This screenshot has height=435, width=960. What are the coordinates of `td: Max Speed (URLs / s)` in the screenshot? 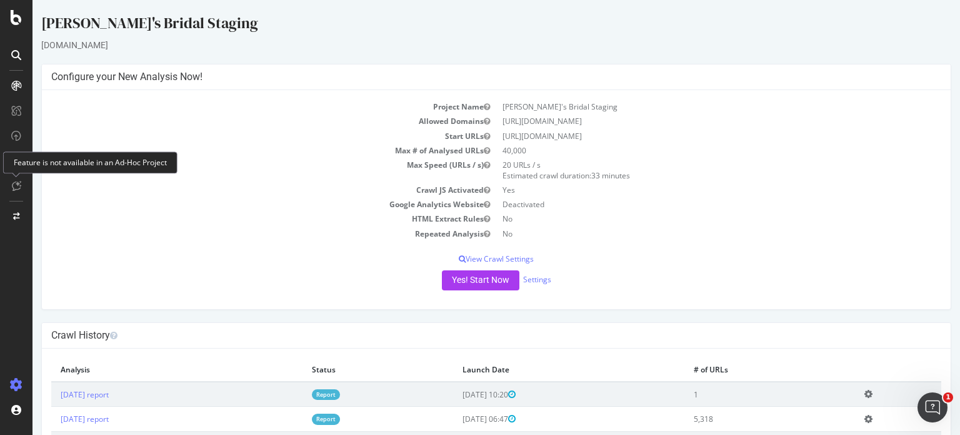 It's located at (241, 170).